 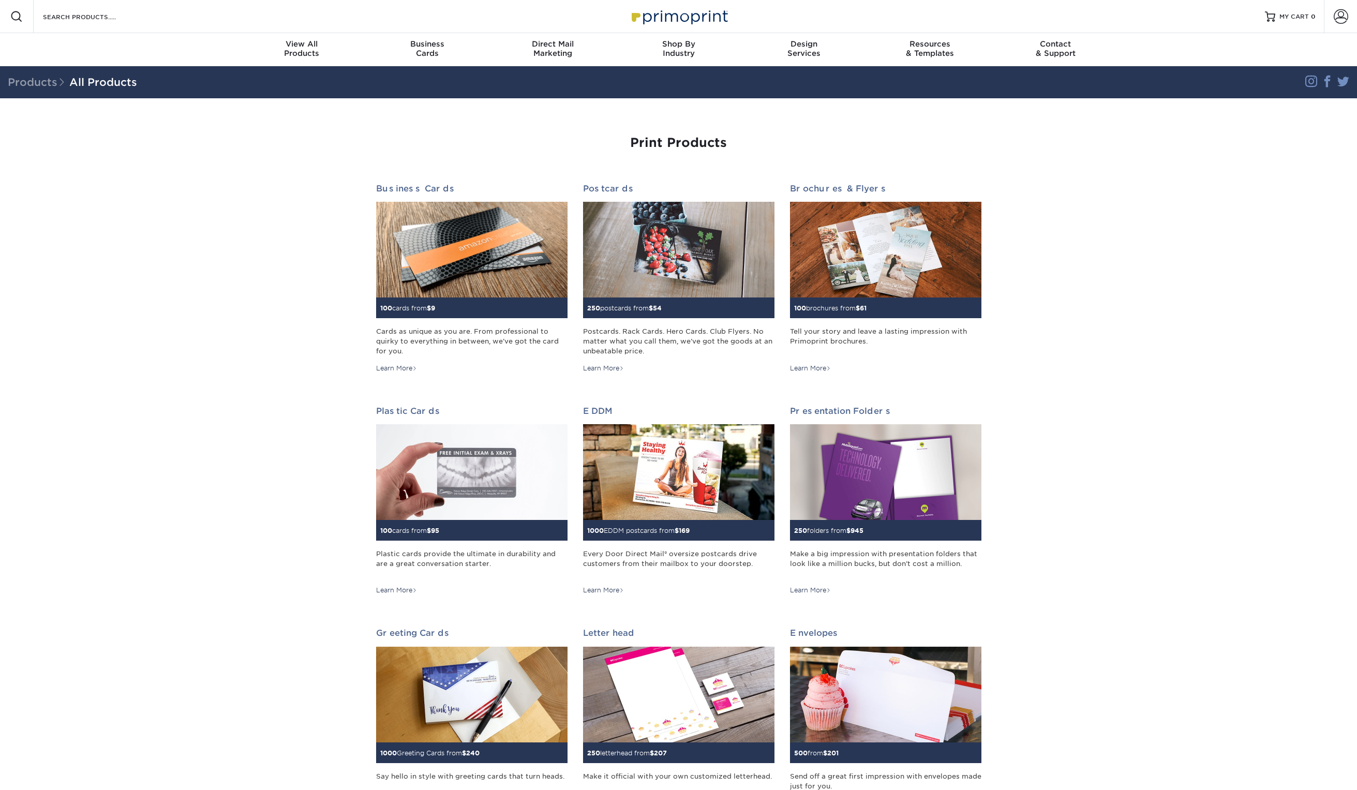 I want to click on small: from, so click(x=816, y=753).